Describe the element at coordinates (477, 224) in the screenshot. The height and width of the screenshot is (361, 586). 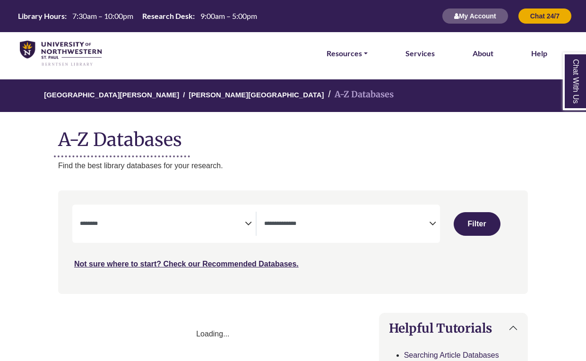
I see `button: Submit for Search Results` at that location.